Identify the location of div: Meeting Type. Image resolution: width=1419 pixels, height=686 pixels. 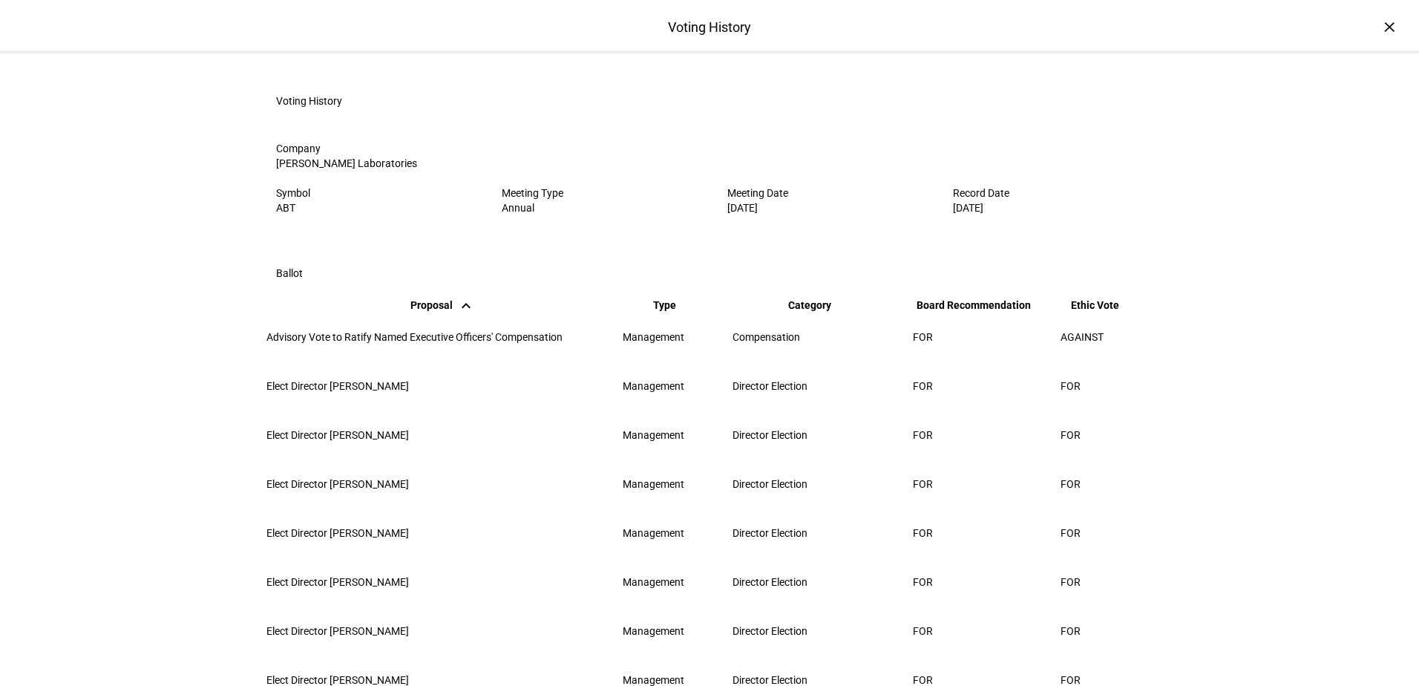
(597, 193).